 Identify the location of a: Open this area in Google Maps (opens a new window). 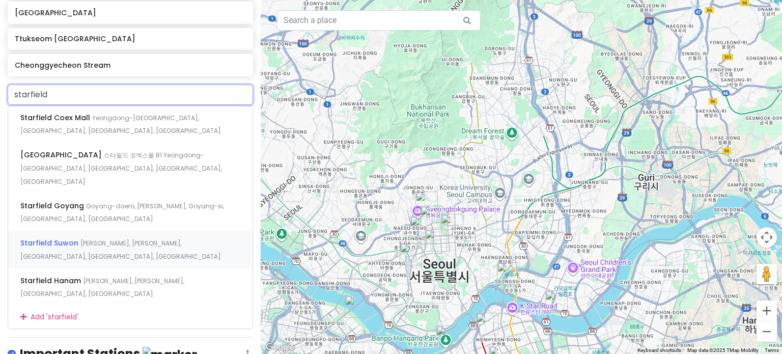
(280, 347).